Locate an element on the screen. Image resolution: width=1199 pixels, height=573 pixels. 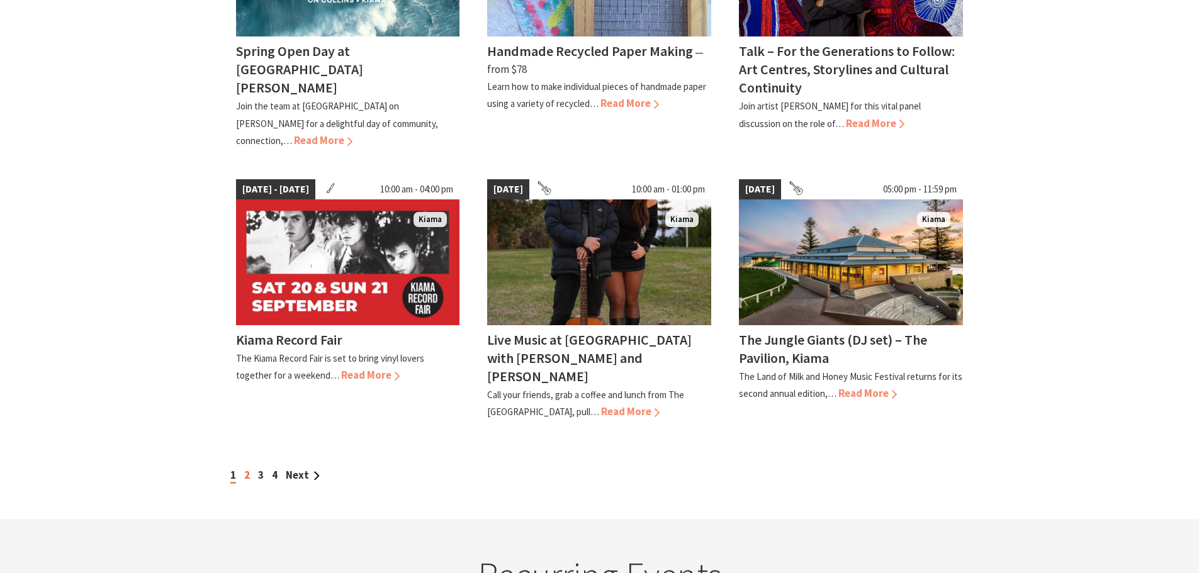
span: 10:00 am - 04:00 pm is located at coordinates (417, 189).